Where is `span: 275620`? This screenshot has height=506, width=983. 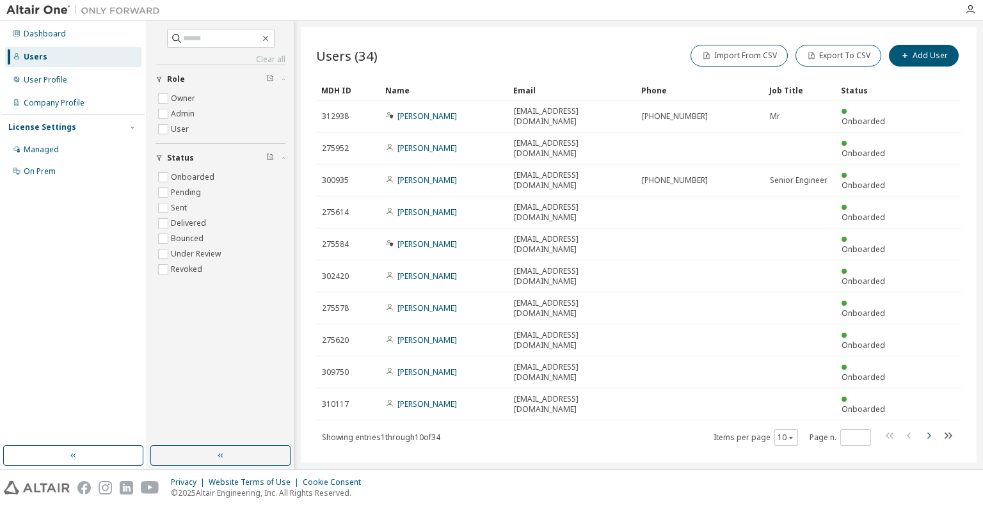 span: 275620 is located at coordinates (335, 340).